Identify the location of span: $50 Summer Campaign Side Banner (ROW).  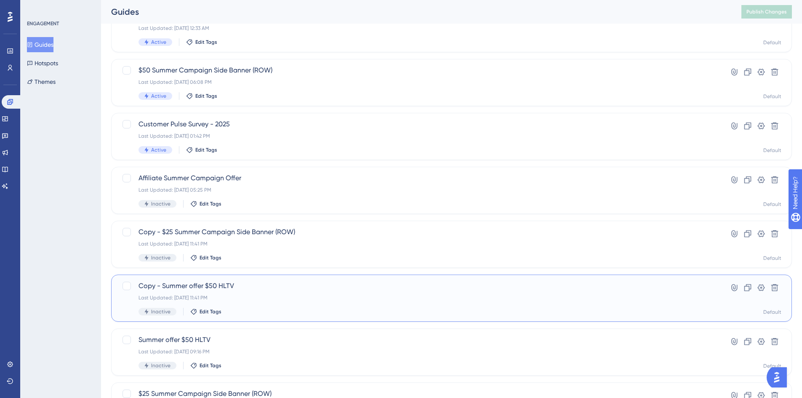
(418, 70).